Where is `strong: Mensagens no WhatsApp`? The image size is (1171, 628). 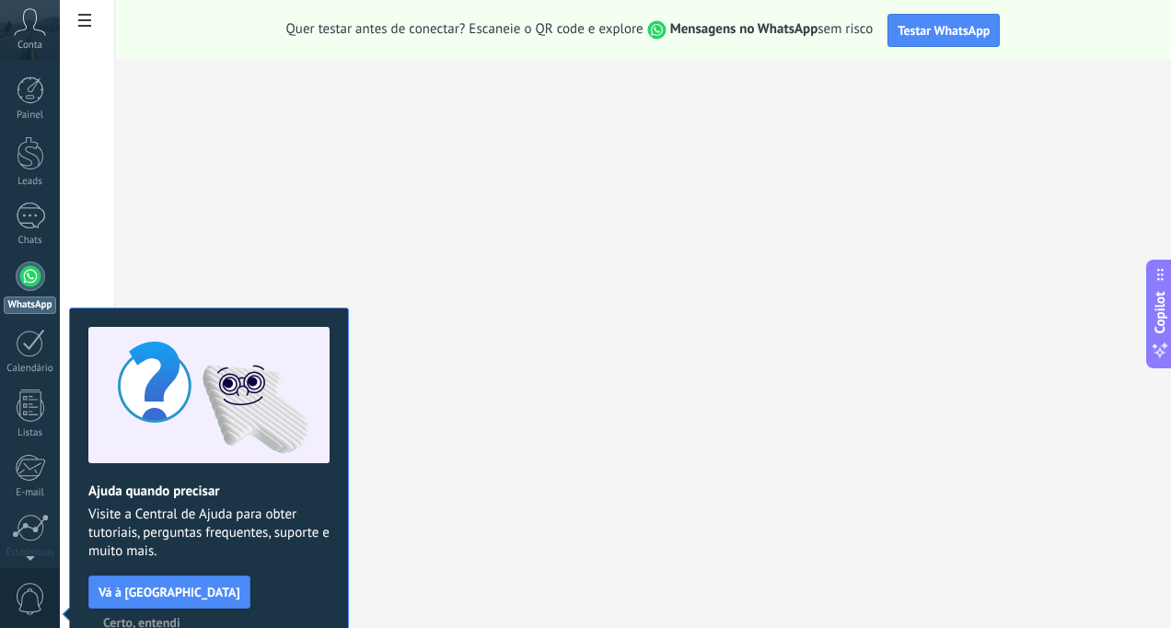
strong: Mensagens no WhatsApp is located at coordinates (744, 29).